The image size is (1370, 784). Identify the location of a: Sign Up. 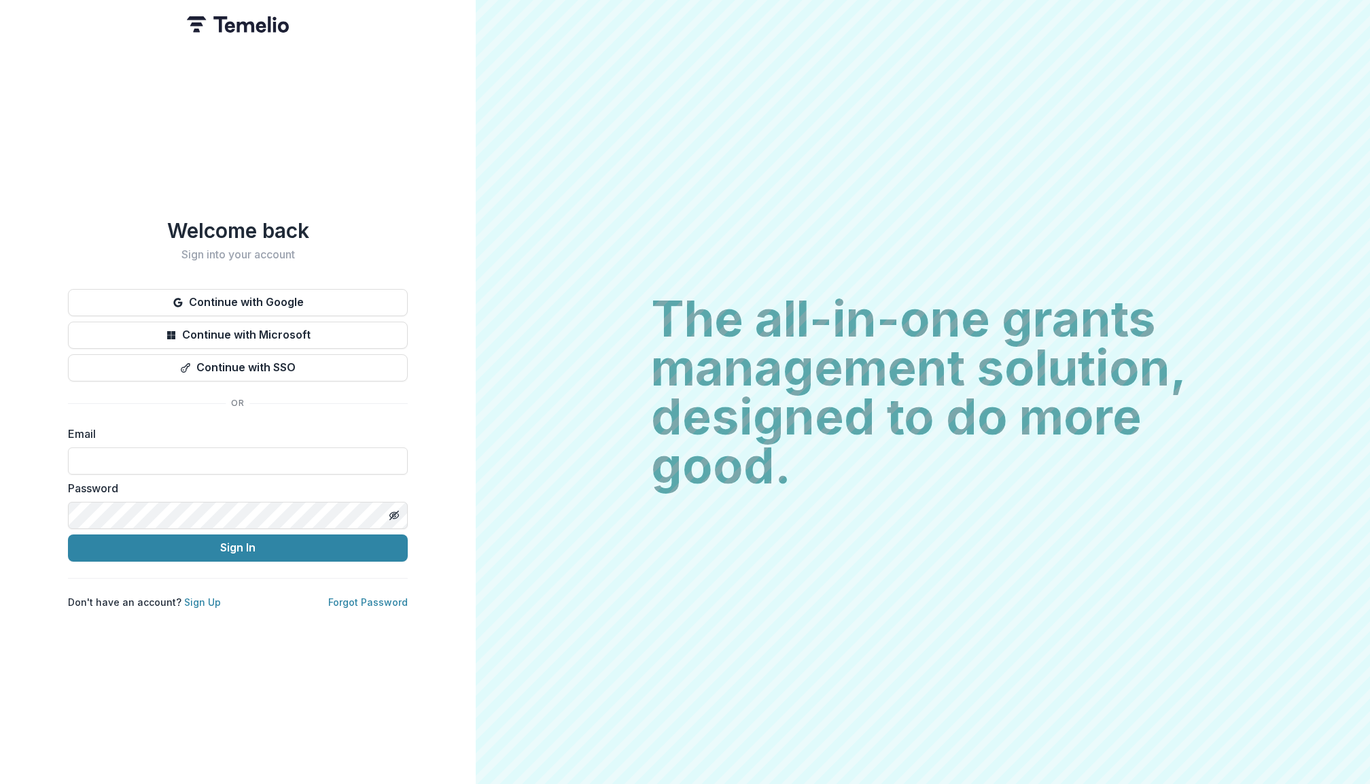
(203, 602).